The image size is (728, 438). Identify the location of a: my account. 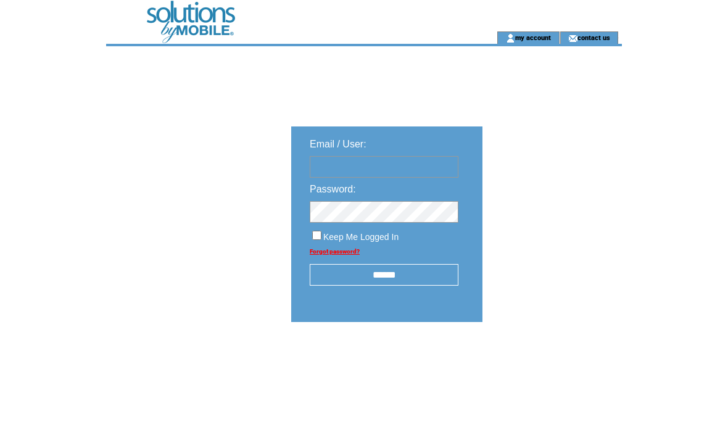
(533, 37).